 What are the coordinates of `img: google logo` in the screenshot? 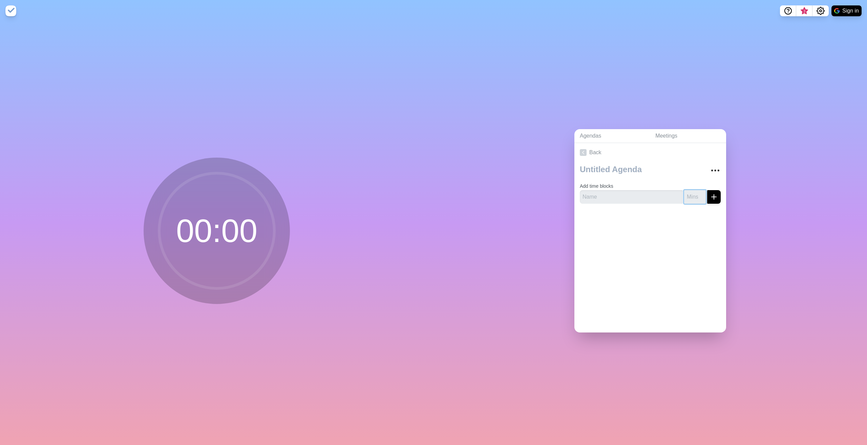 It's located at (837, 11).